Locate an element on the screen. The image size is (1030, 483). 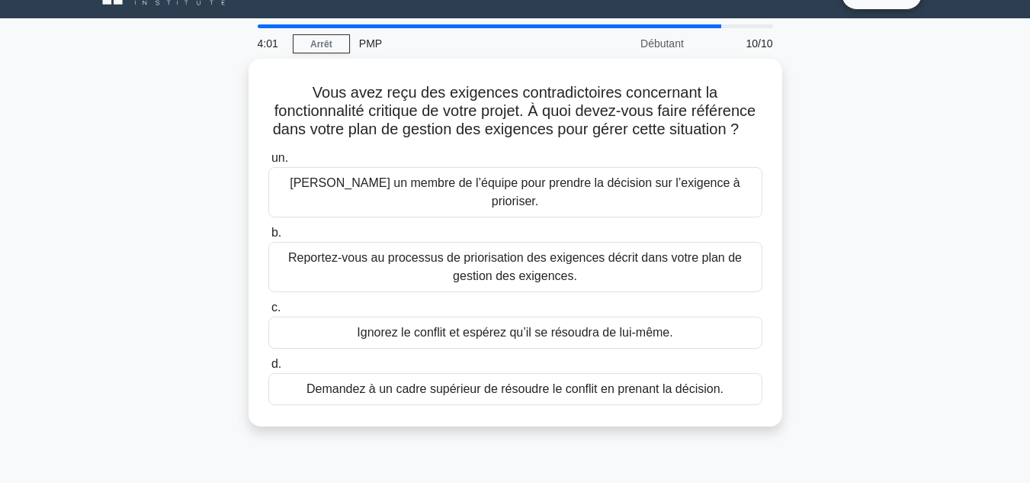
font: c. is located at coordinates (276, 307).